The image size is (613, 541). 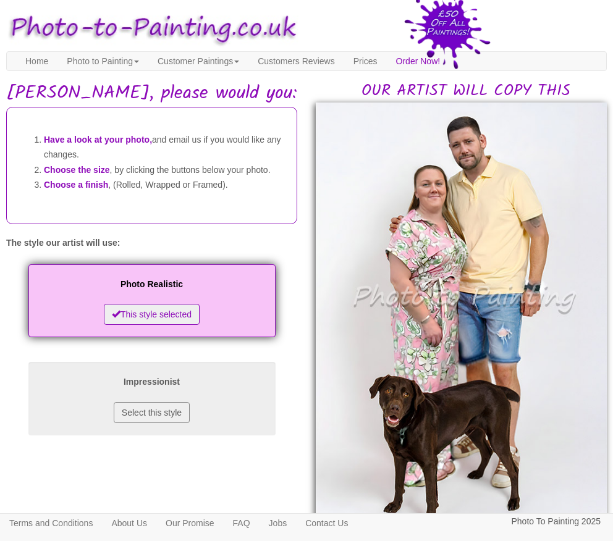 I want to click on a: Contact Us, so click(x=326, y=523).